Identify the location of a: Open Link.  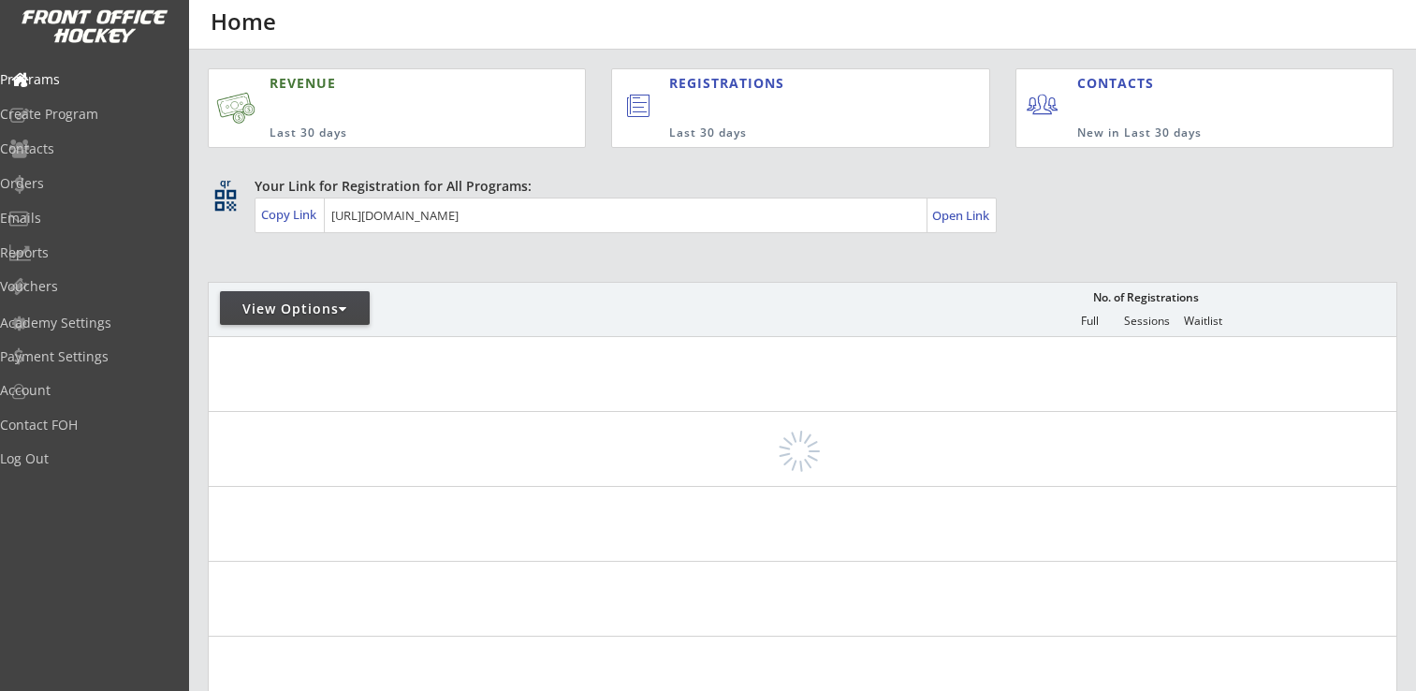
(961, 215).